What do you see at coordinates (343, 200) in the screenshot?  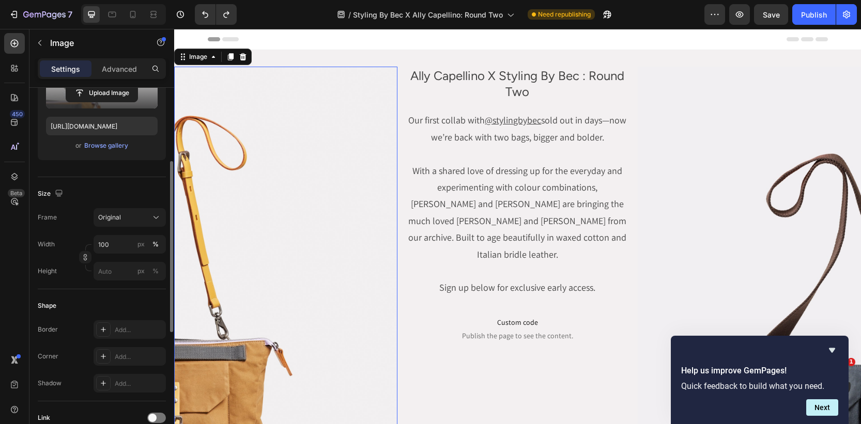 I see `p: With a shared love of dressing up for the everyday and experimenting with colour combinations, [P...` at bounding box center [343, 200].